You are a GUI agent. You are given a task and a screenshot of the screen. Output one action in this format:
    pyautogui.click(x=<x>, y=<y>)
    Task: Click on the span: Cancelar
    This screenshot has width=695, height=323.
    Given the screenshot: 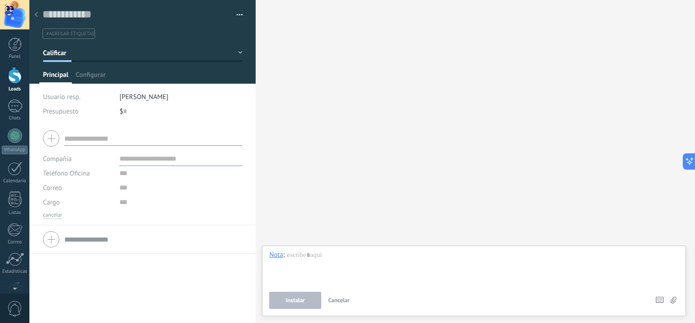 What is the action you would take?
    pyautogui.click(x=339, y=300)
    